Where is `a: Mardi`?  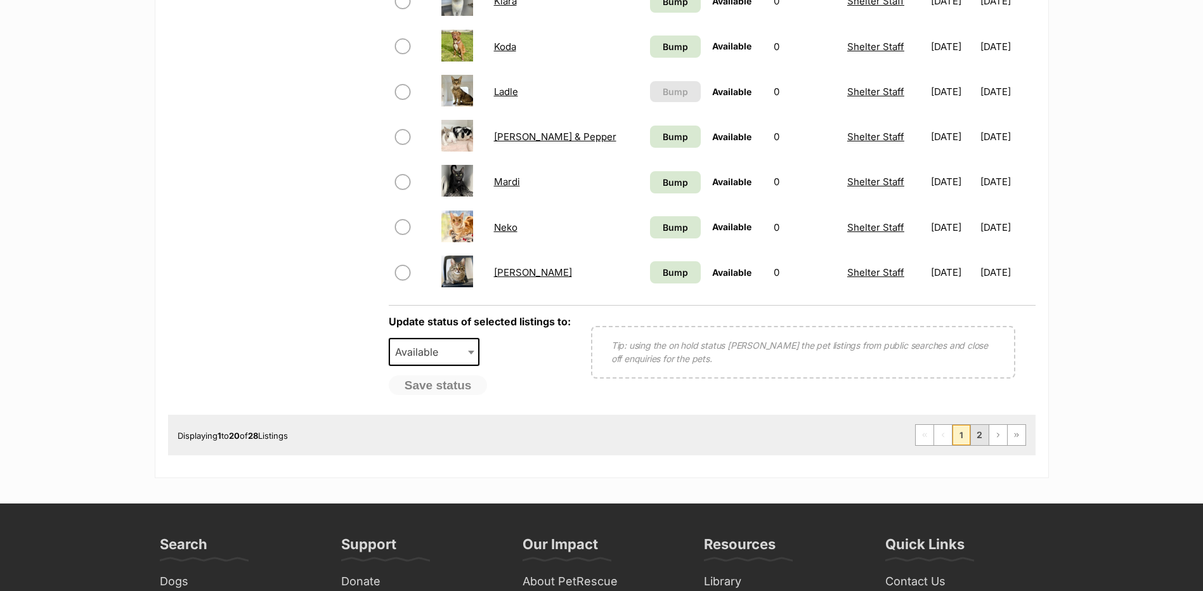 a: Mardi is located at coordinates (507, 181).